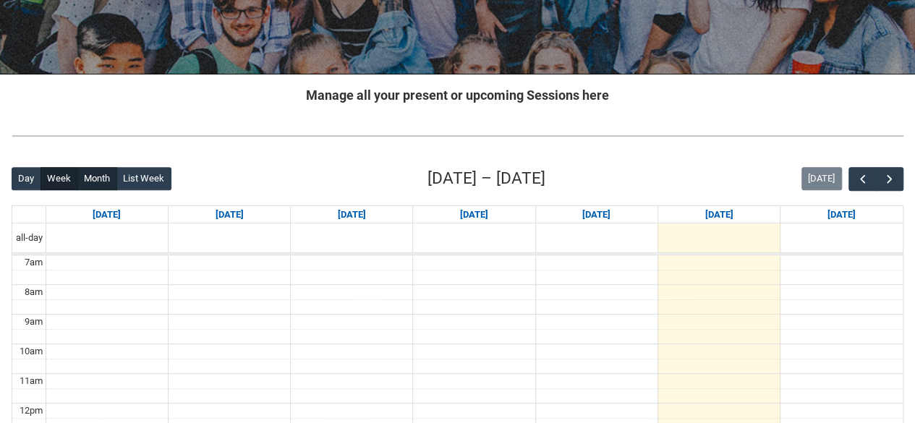  Describe the element at coordinates (97, 179) in the screenshot. I see `button: Month` at that location.